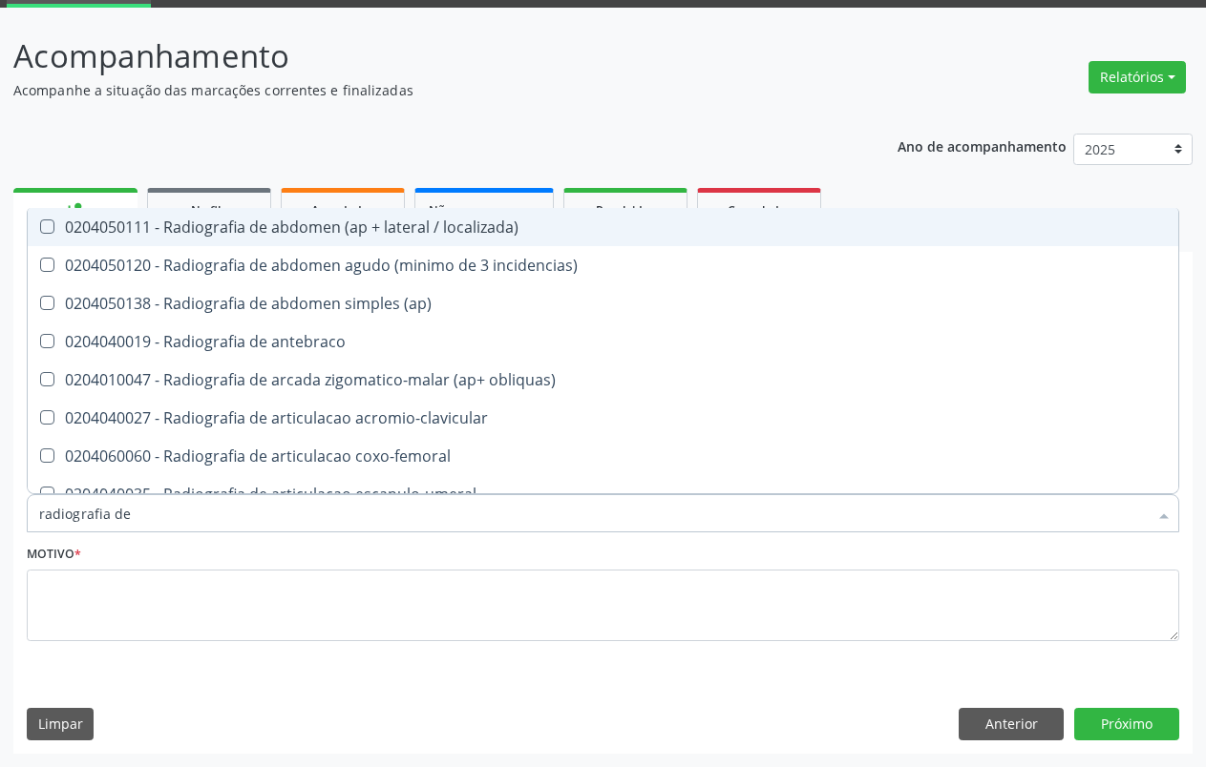 The width and height of the screenshot is (1206, 767). What do you see at coordinates (75, 210) in the screenshot?
I see `div: person_add` at bounding box center [75, 210].